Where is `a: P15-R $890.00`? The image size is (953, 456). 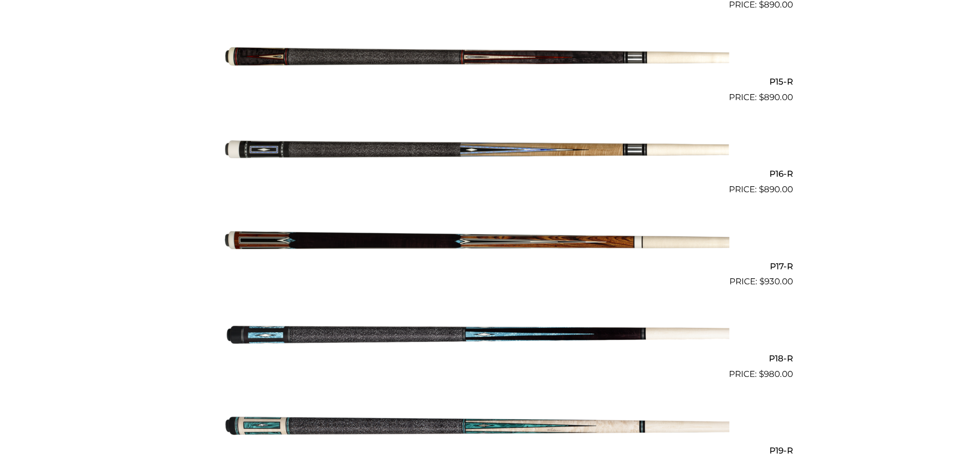 a: P15-R $890.00 is located at coordinates (477, 60).